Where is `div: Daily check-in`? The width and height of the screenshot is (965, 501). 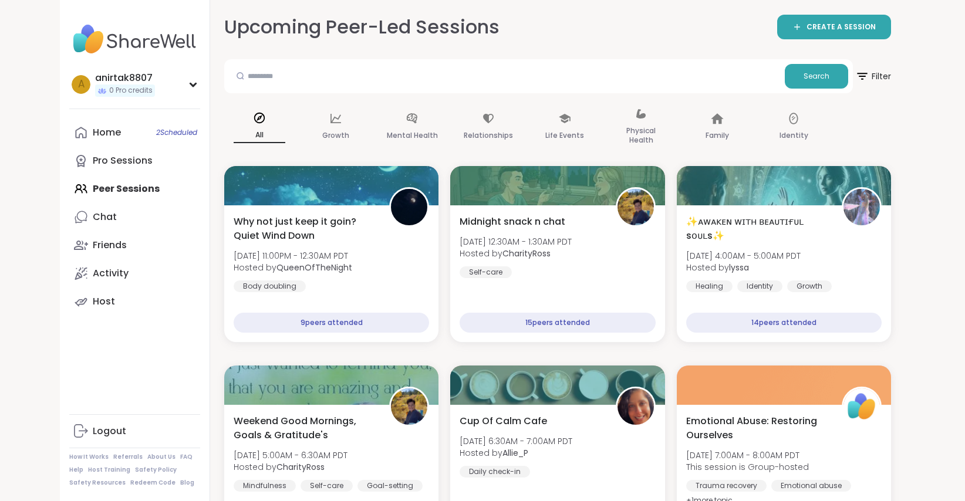 div: Daily check-in is located at coordinates (495, 472).